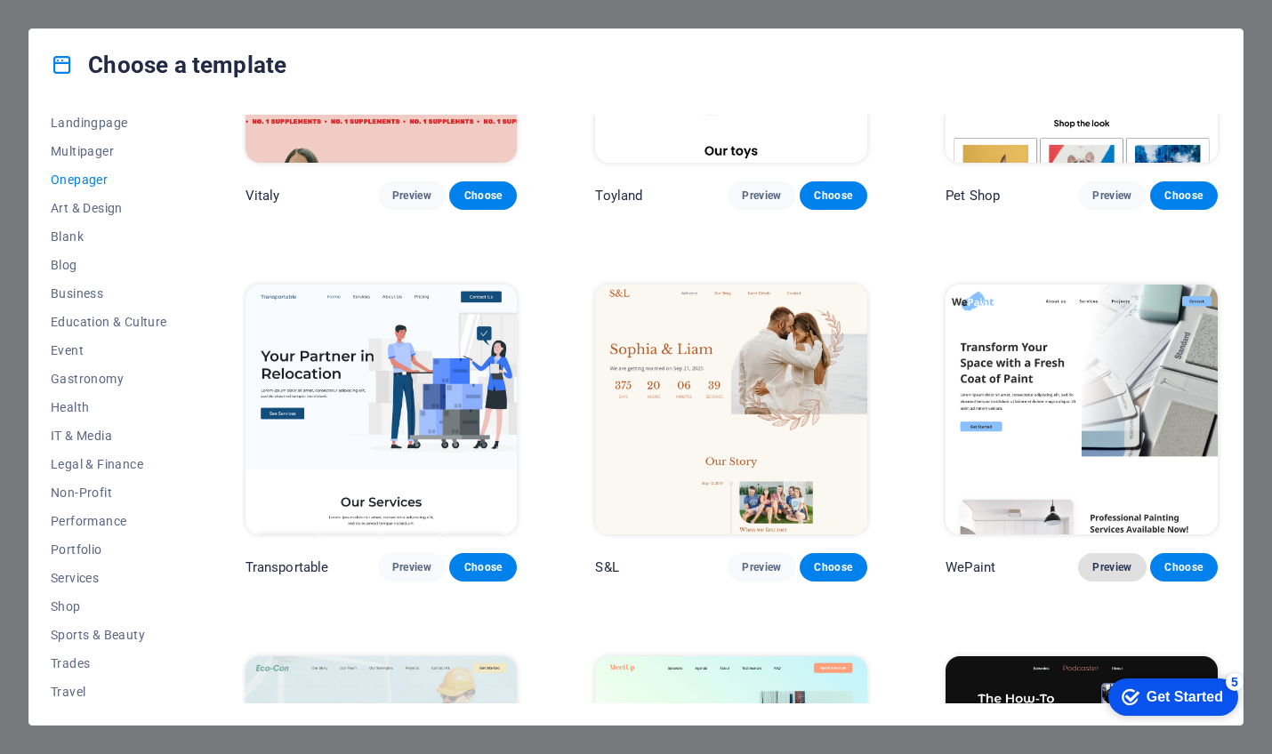 The image size is (1272, 754). I want to click on img: Transportable, so click(382, 410).